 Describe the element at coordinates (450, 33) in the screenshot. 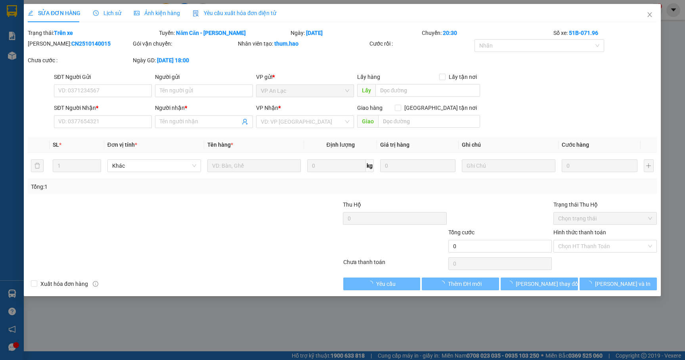

I see `b: 20:30` at that location.